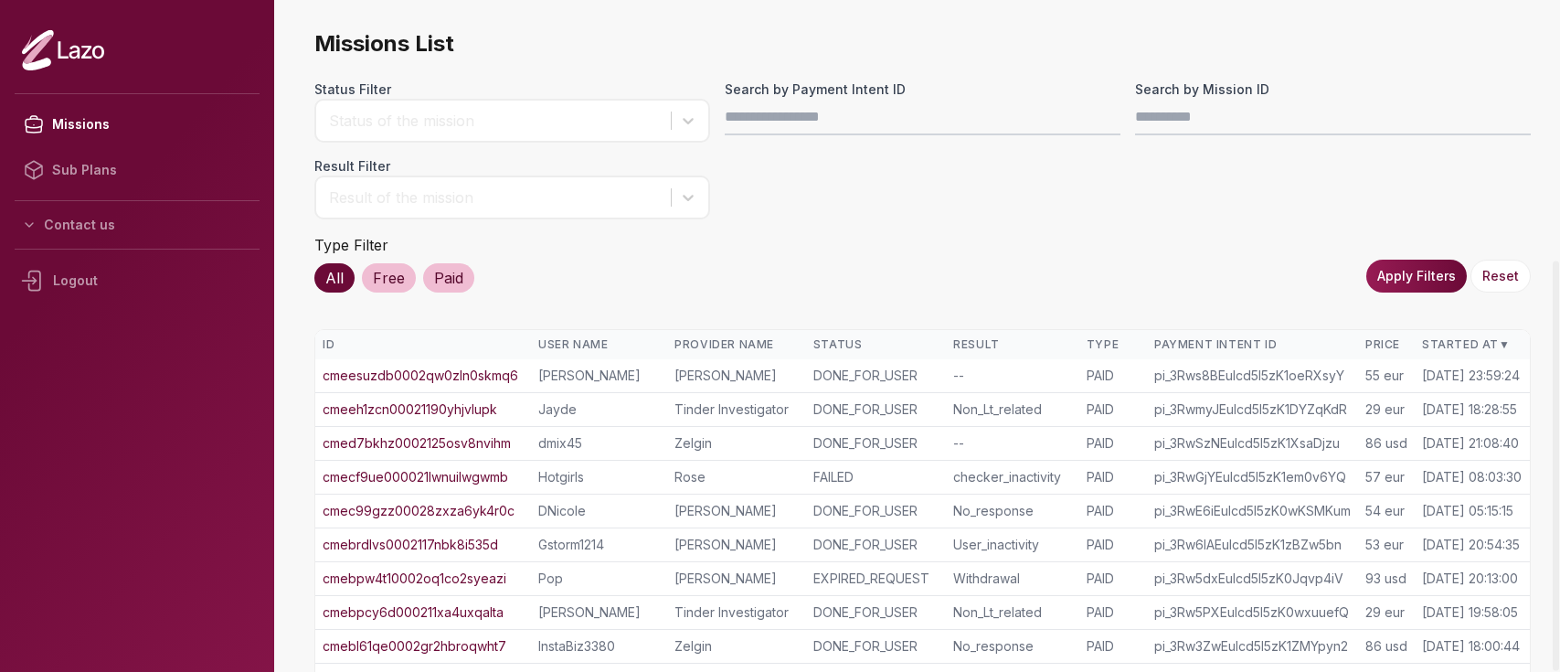 The image size is (1560, 672). I want to click on button: Reset, so click(1501, 276).